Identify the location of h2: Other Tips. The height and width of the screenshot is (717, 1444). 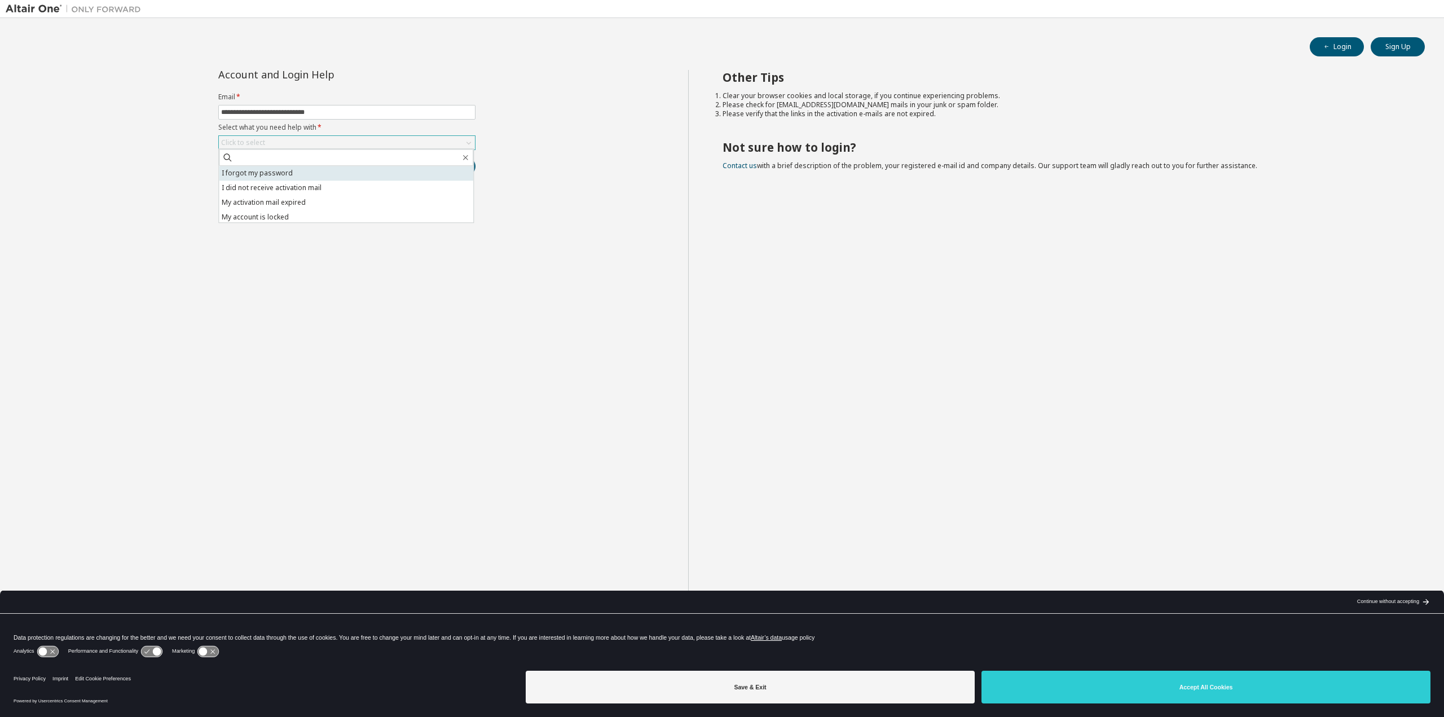
(1064, 77).